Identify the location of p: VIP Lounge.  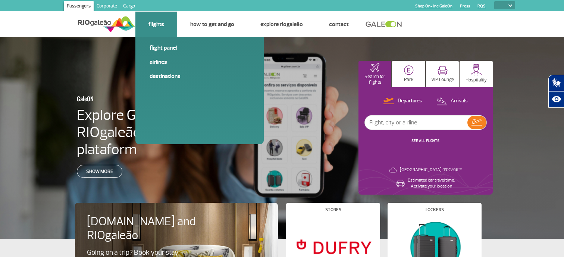
(442, 79).